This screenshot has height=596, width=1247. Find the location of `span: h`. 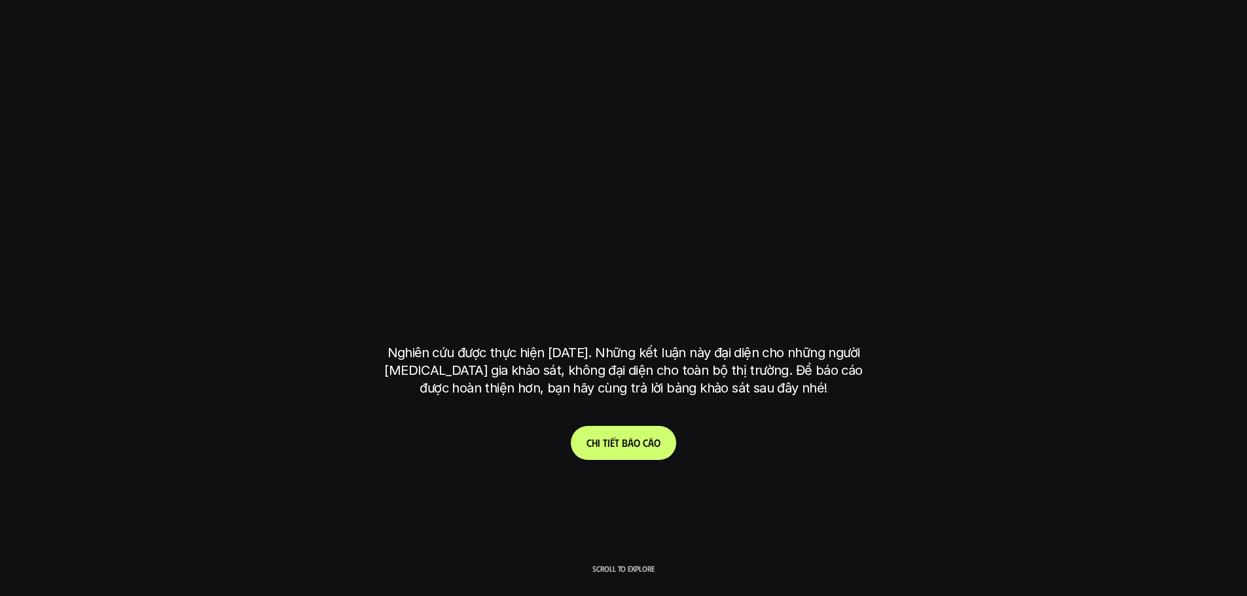

span: h is located at coordinates (594, 443).